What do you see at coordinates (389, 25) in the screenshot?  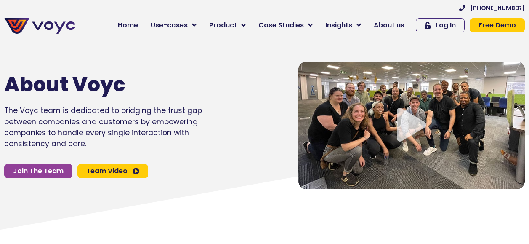 I see `span: About us` at bounding box center [389, 25].